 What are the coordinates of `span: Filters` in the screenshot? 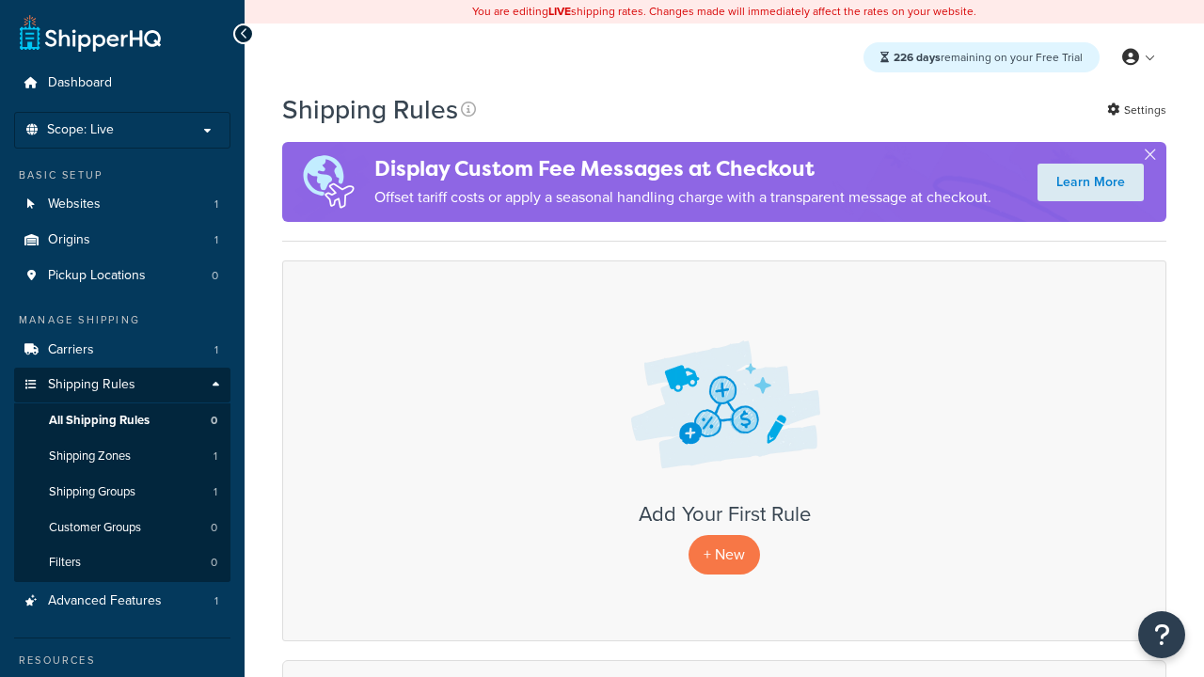 It's located at (65, 562).